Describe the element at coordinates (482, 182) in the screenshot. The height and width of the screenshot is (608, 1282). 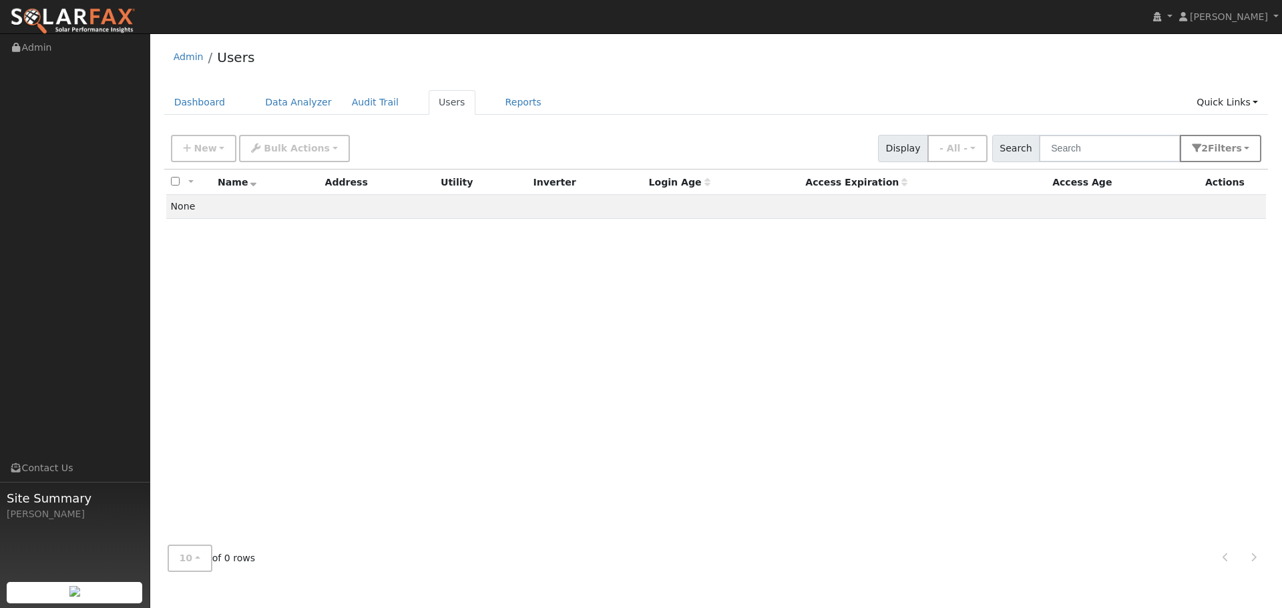
I see `div: Utility` at that location.